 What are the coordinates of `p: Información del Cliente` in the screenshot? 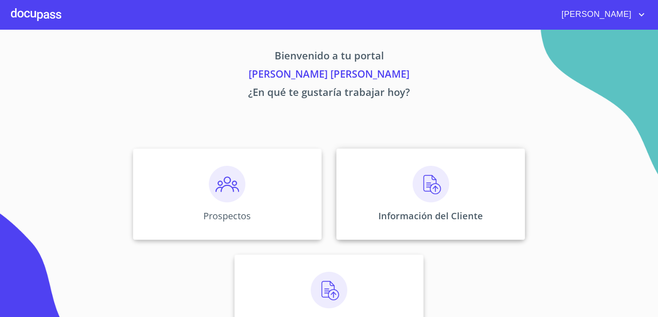 It's located at (430, 216).